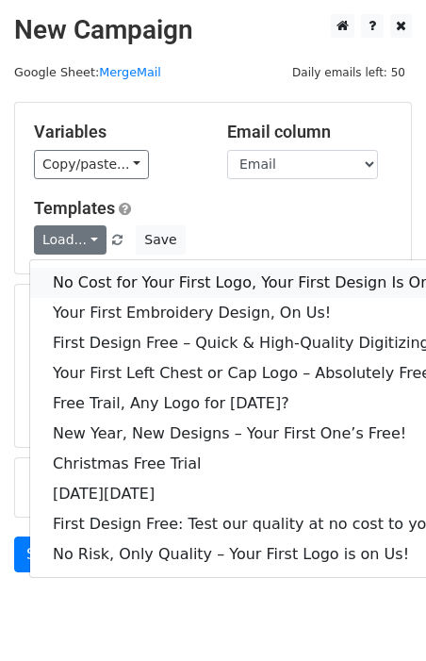 This screenshot has width=426, height=661. Describe the element at coordinates (160, 240) in the screenshot. I see `button: Save` at that location.